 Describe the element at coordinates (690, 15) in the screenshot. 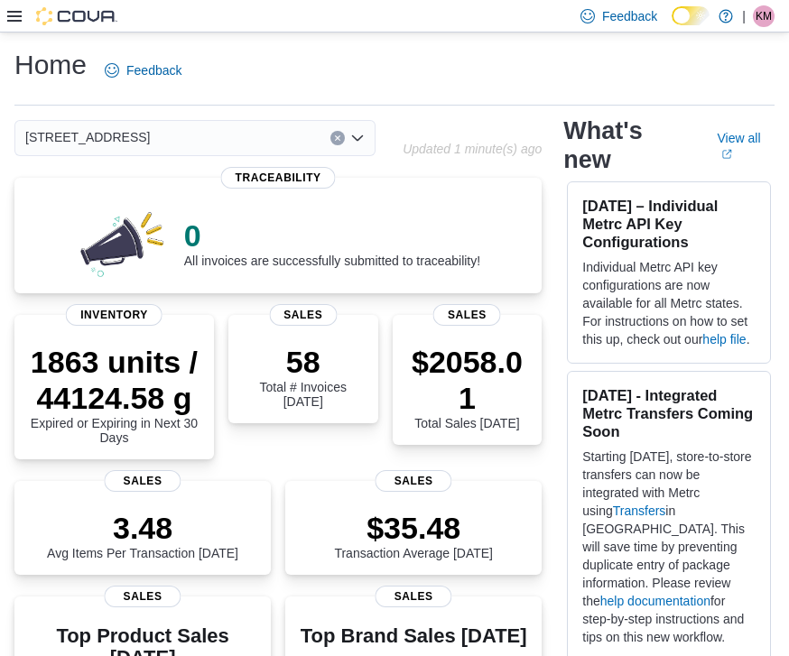

I see `input: Dark Mode` at that location.